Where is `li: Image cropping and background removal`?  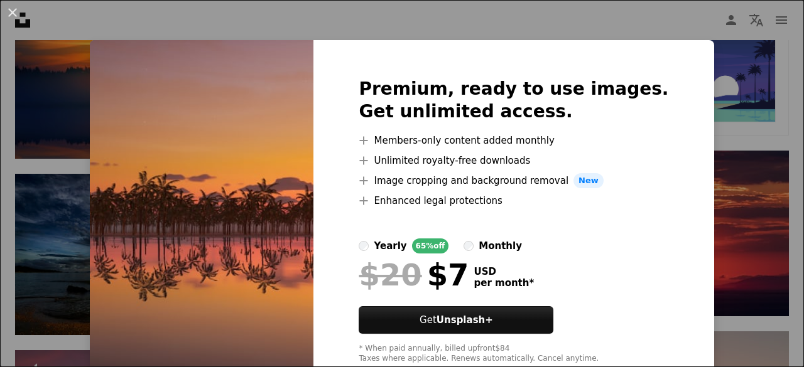 li: Image cropping and background removal is located at coordinates (513, 181).